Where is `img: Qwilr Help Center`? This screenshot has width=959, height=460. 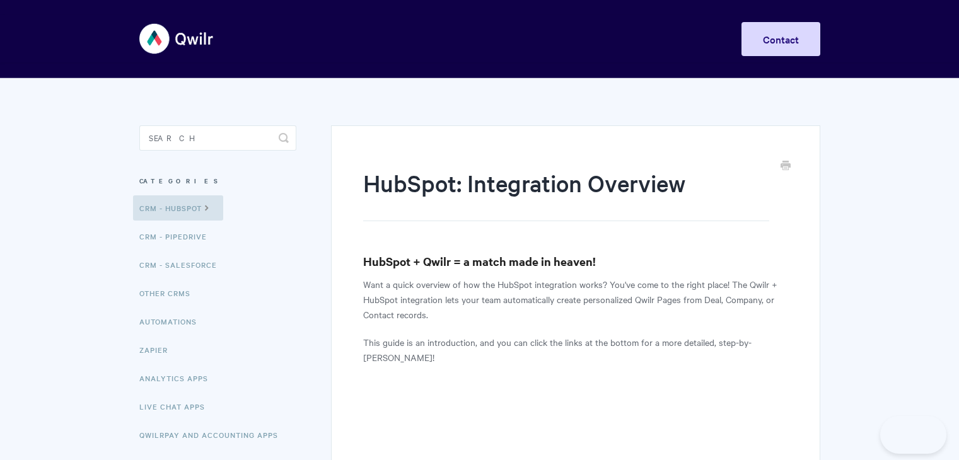
img: Qwilr Help Center is located at coordinates (177, 38).